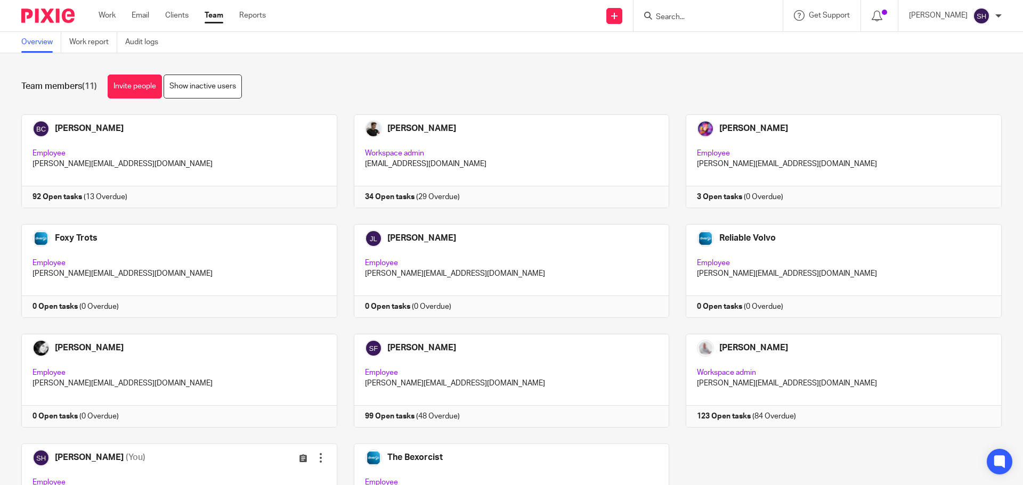 Image resolution: width=1023 pixels, height=485 pixels. Describe the element at coordinates (107, 15) in the screenshot. I see `a: Work` at that location.